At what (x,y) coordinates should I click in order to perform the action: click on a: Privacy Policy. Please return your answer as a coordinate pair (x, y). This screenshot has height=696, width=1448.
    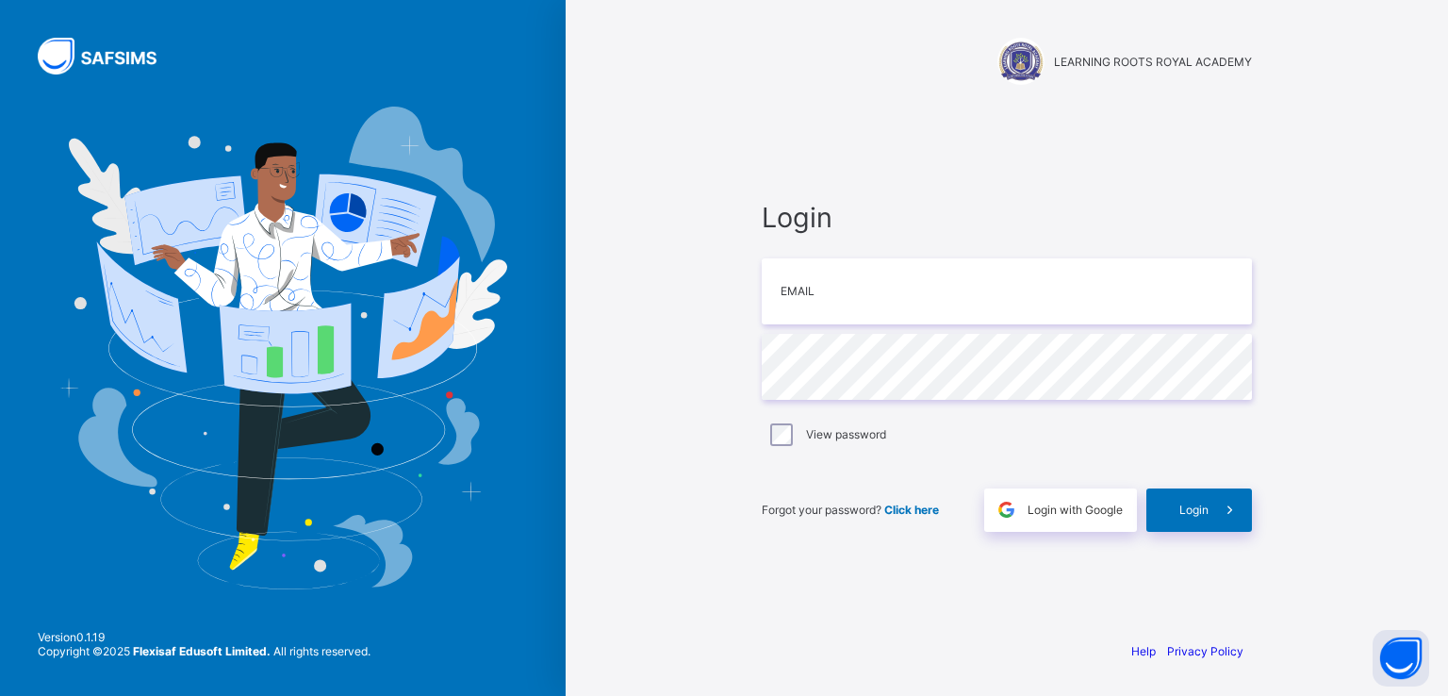
    Looking at the image, I should click on (1205, 650).